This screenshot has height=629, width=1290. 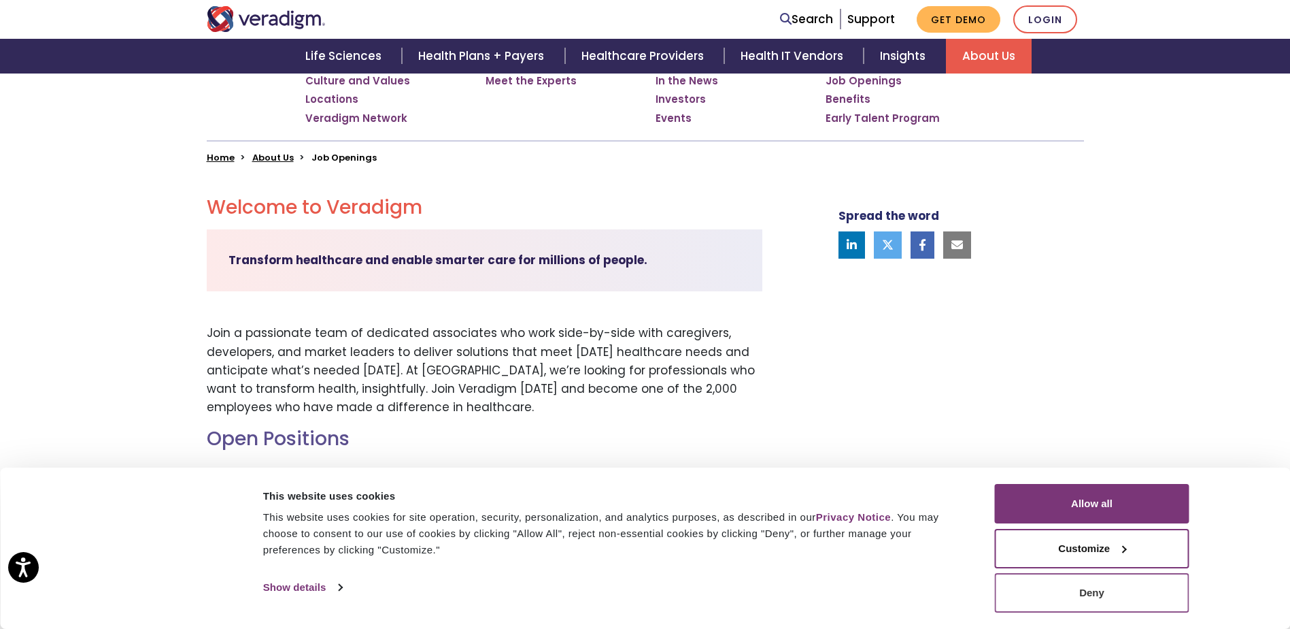 What do you see at coordinates (905, 56) in the screenshot?
I see `a: Insights` at bounding box center [905, 56].